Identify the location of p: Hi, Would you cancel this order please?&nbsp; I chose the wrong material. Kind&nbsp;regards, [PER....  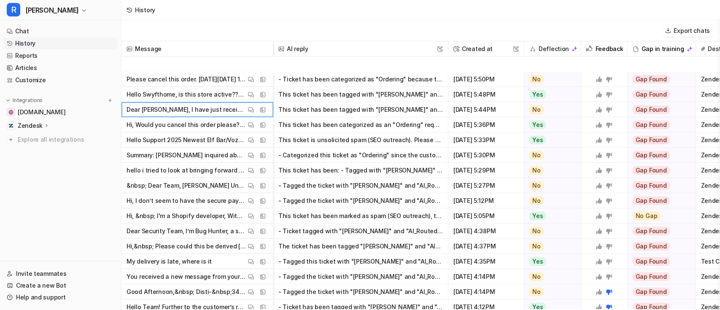
(186, 125).